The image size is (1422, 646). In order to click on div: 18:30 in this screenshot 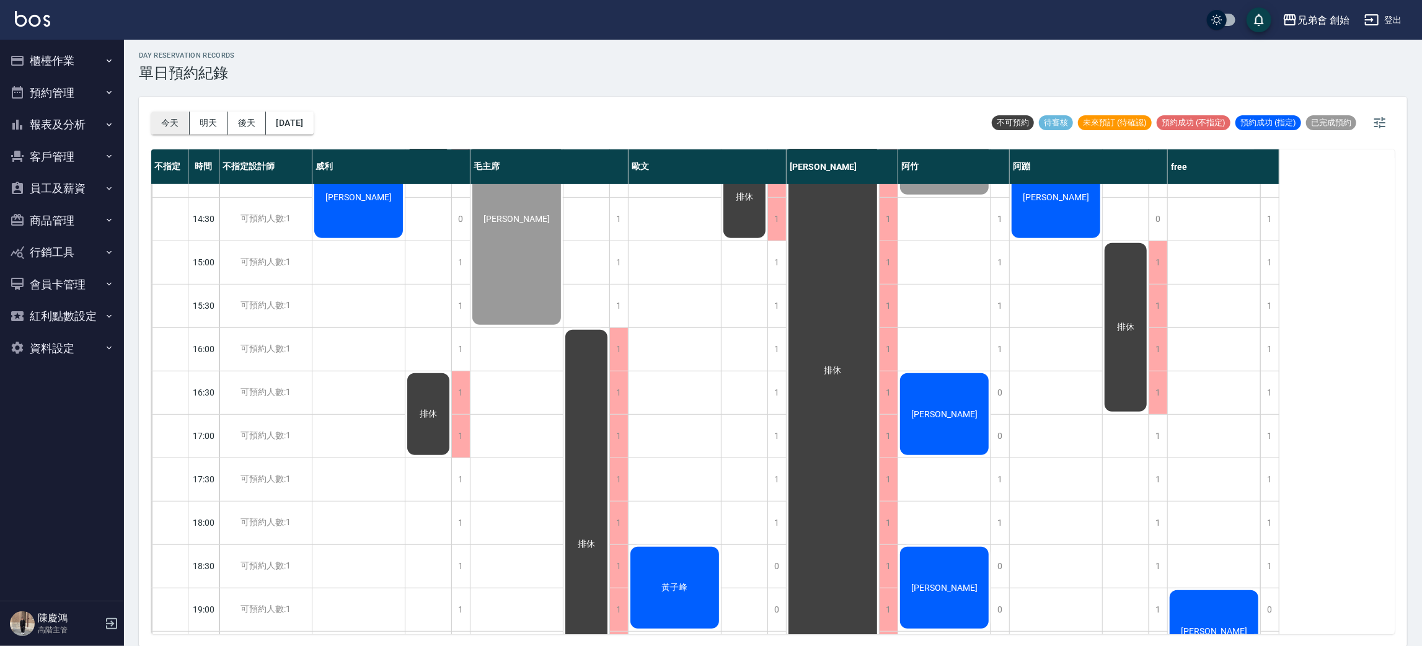, I will do `click(204, 566)`.